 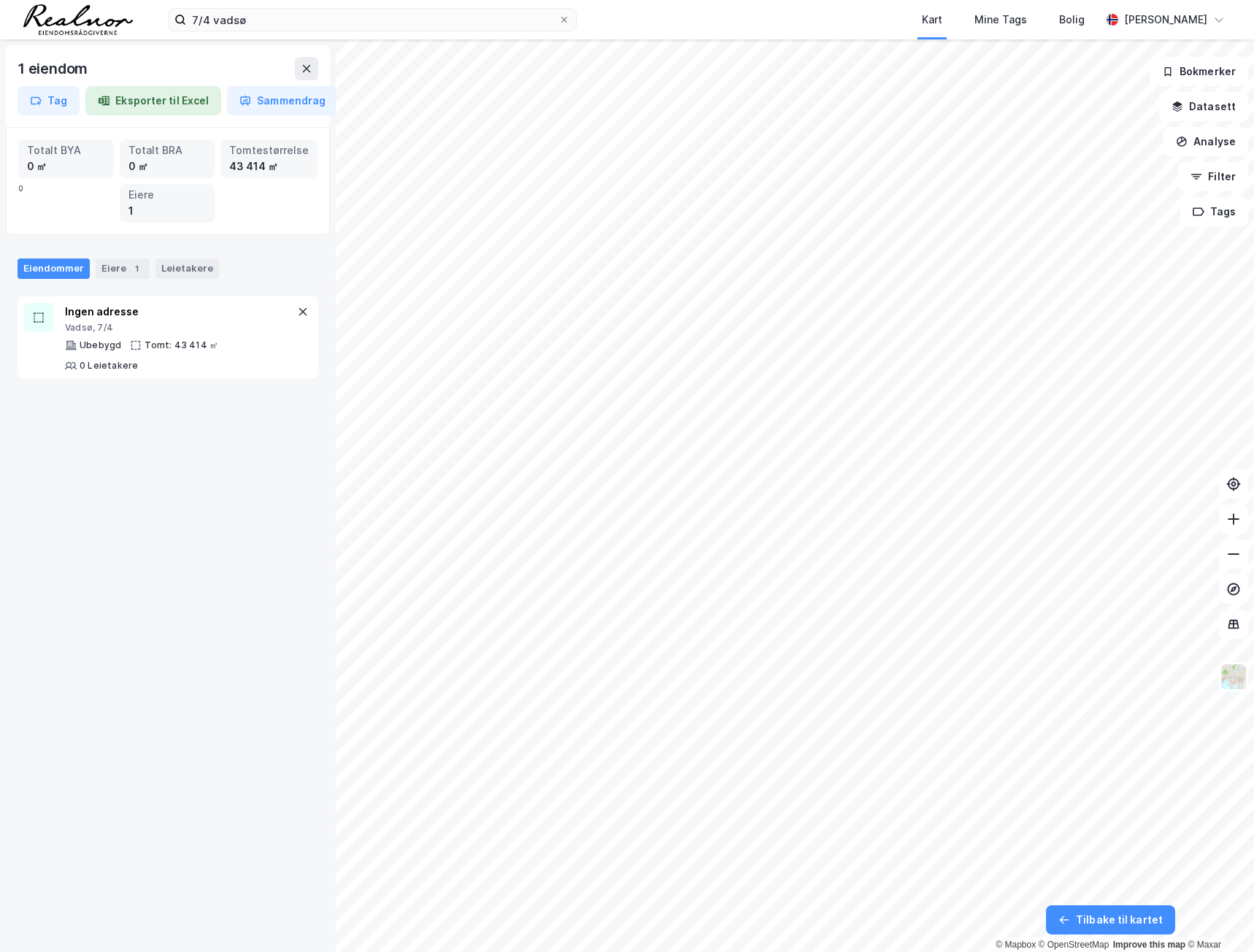 What do you see at coordinates (1204, 107) in the screenshot?
I see `button: Datasett` at bounding box center [1204, 107].